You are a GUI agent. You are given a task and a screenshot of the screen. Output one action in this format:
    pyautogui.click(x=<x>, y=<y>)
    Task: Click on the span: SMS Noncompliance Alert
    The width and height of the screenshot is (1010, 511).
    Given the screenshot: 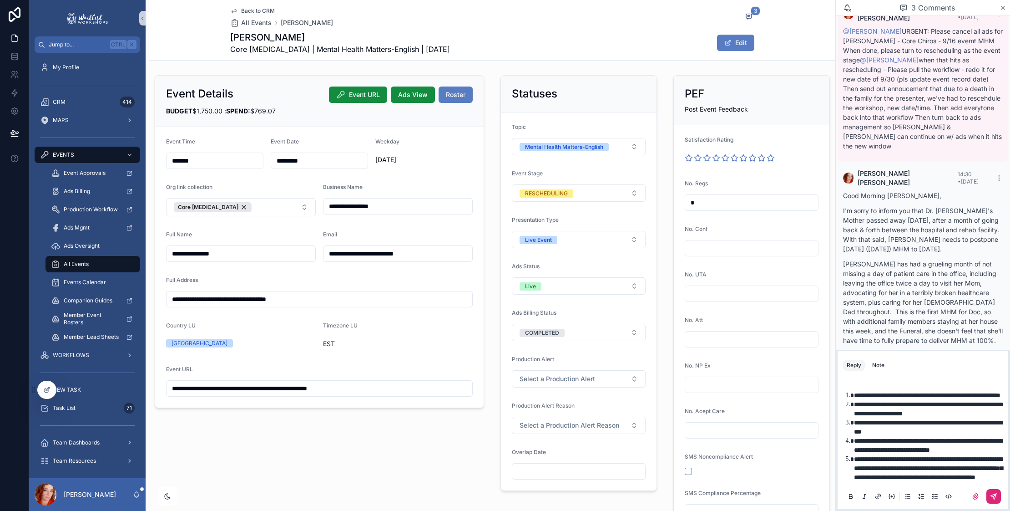 What is the action you would take?
    pyautogui.click(x=719, y=456)
    